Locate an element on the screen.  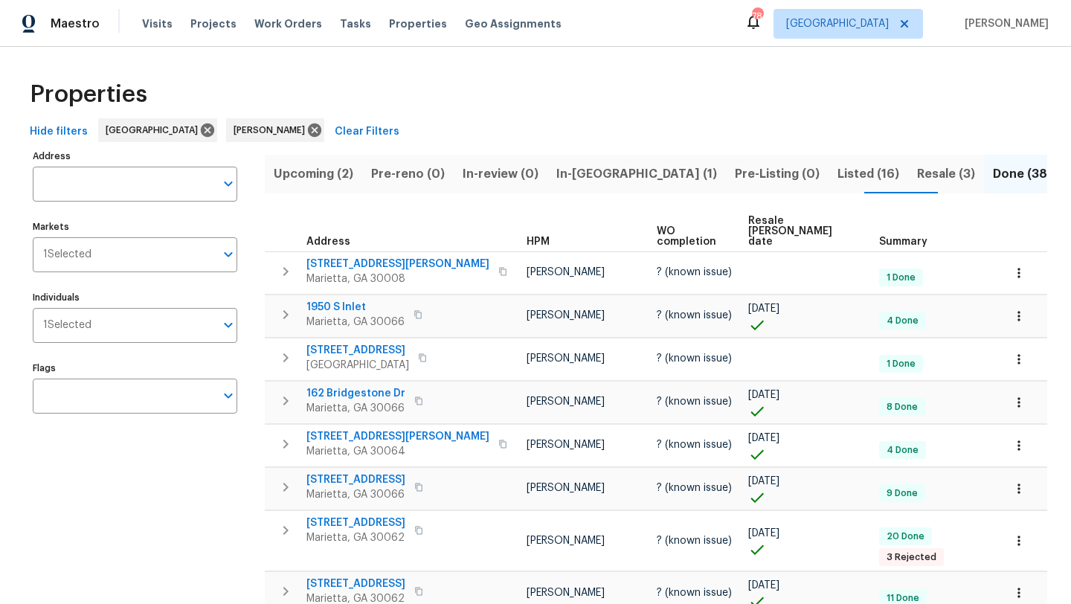
label: Flags is located at coordinates (135, 368).